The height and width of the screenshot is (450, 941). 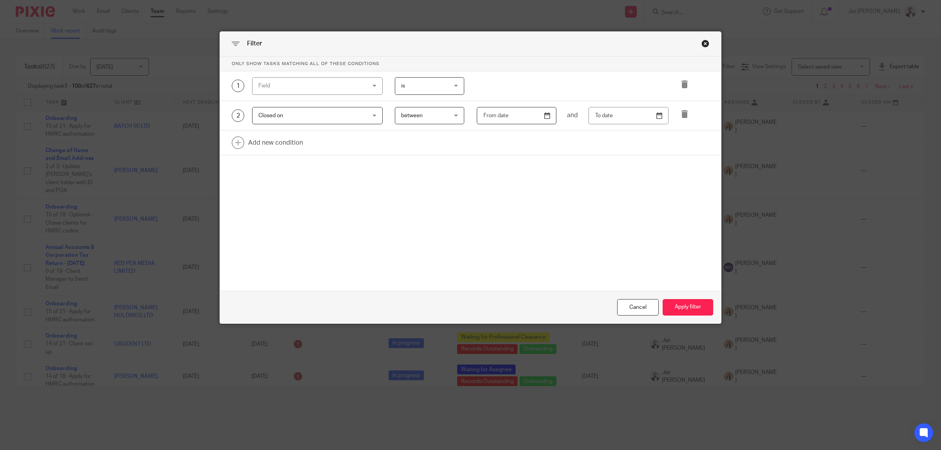 What do you see at coordinates (238, 116) in the screenshot?
I see `div: 2` at bounding box center [238, 116].